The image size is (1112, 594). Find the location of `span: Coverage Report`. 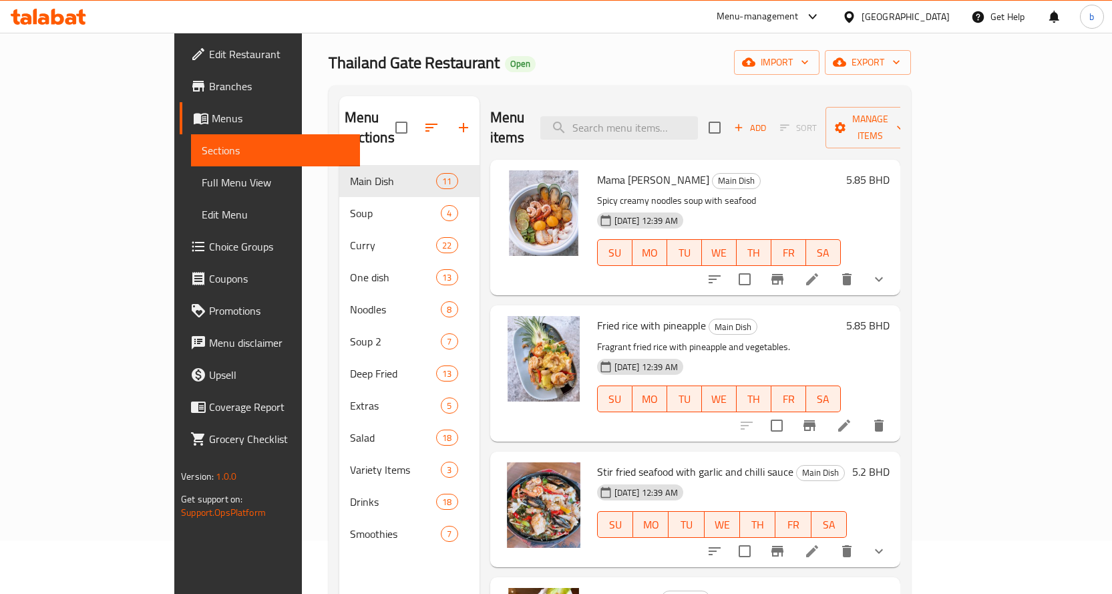

span: Coverage Report is located at coordinates (279, 407).